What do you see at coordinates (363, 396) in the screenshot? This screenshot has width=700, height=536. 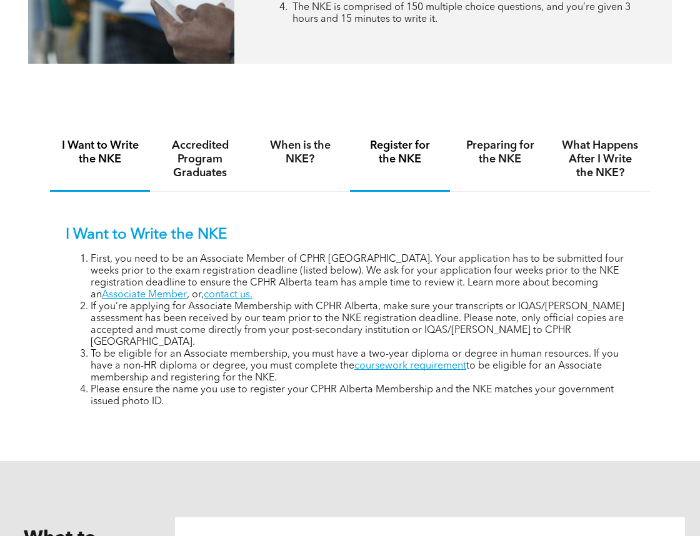 I see `li: Please ensure the name you use to register your CPHR Alberta Membership and the NKE matches your ...` at bounding box center [363, 396].